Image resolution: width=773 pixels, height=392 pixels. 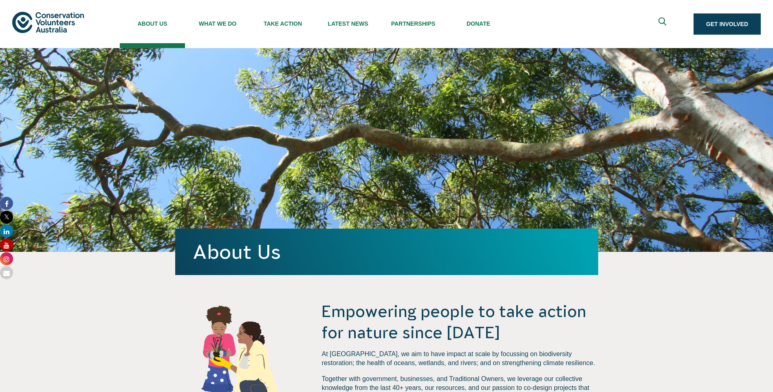 What do you see at coordinates (348, 24) in the screenshot?
I see `span: Latest News` at bounding box center [348, 24].